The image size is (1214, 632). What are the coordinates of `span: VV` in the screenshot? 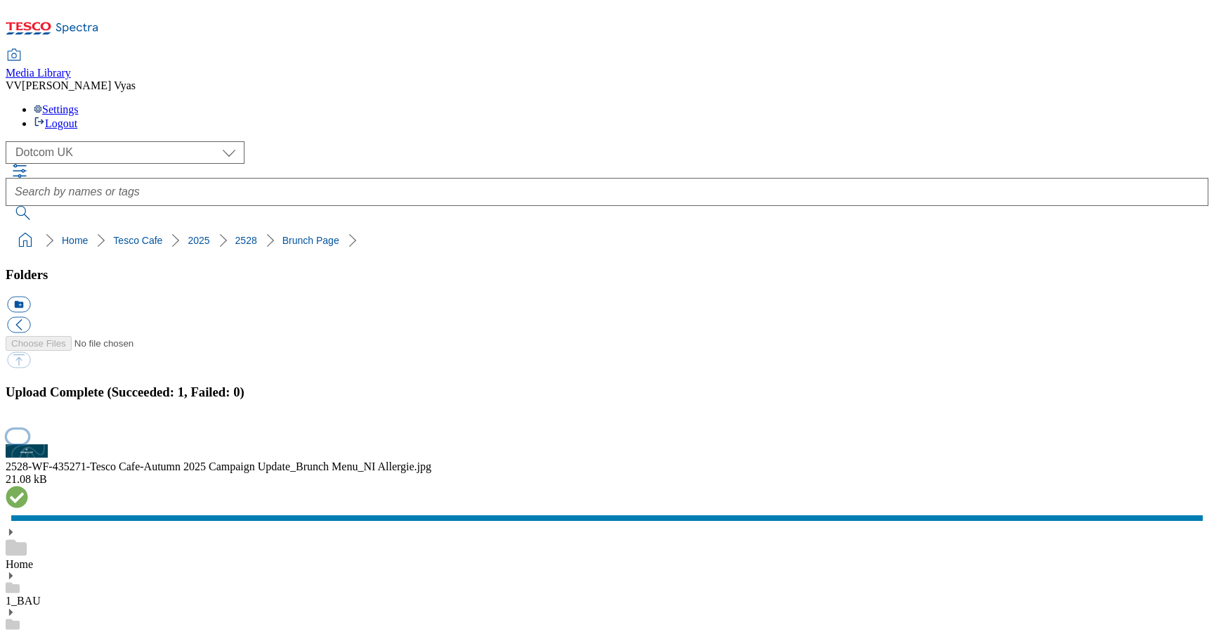 It's located at (13, 85).